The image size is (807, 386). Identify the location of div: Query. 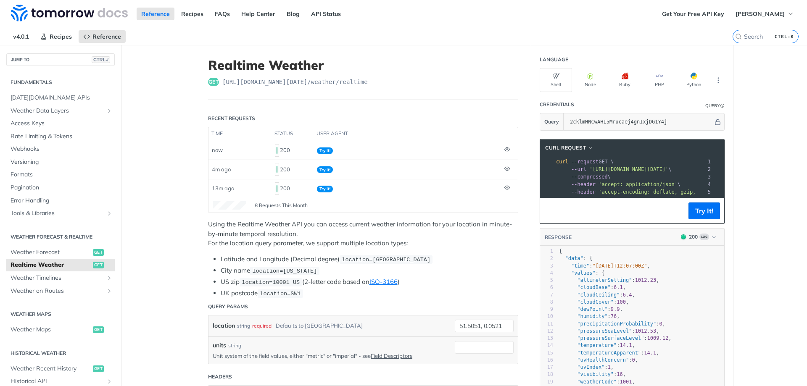
(713, 106).